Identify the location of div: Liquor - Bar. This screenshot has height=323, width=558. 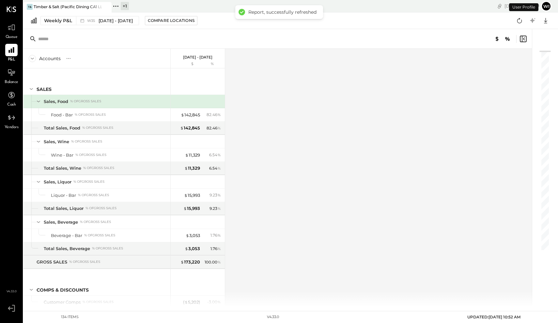
(63, 195).